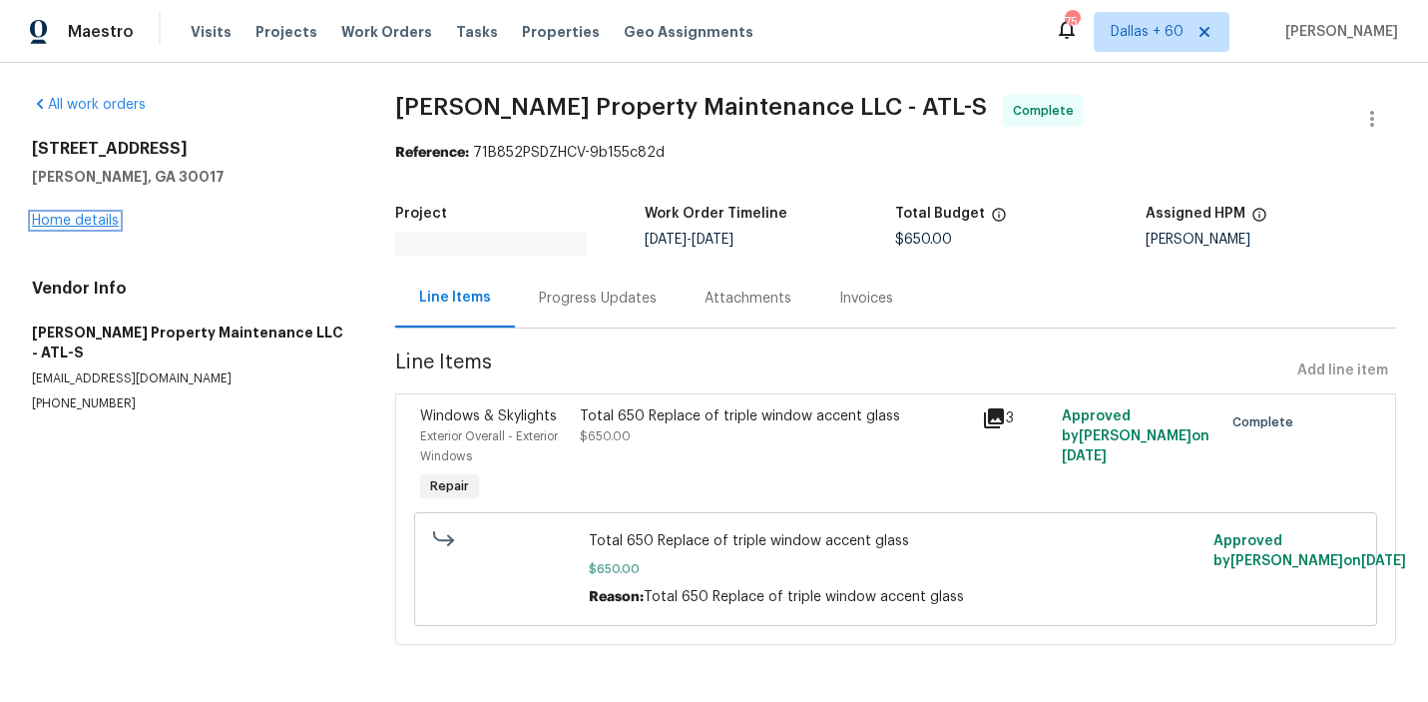 The height and width of the screenshot is (702, 1428). I want to click on div: Attachments, so click(748, 298).